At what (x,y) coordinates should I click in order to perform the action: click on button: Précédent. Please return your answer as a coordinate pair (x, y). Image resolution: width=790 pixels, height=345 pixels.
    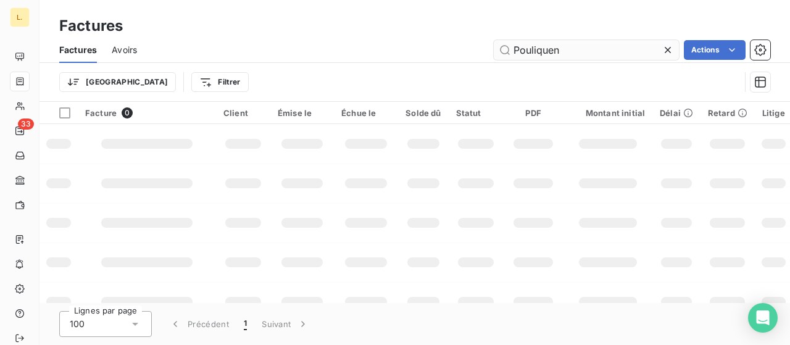
    Looking at the image, I should click on (199, 324).